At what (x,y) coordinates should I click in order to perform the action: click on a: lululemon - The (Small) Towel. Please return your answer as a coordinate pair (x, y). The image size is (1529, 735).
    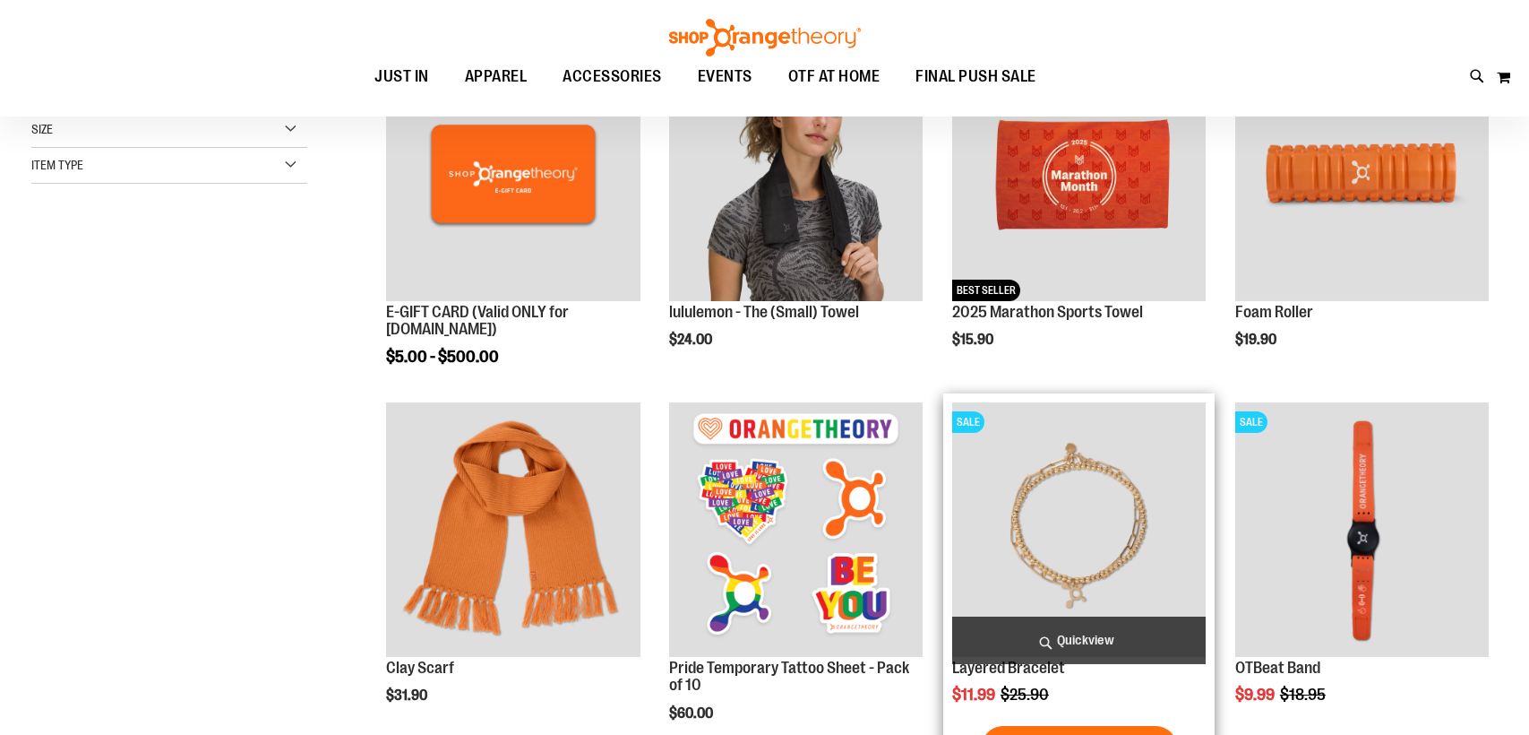
    Looking at the image, I should click on (764, 312).